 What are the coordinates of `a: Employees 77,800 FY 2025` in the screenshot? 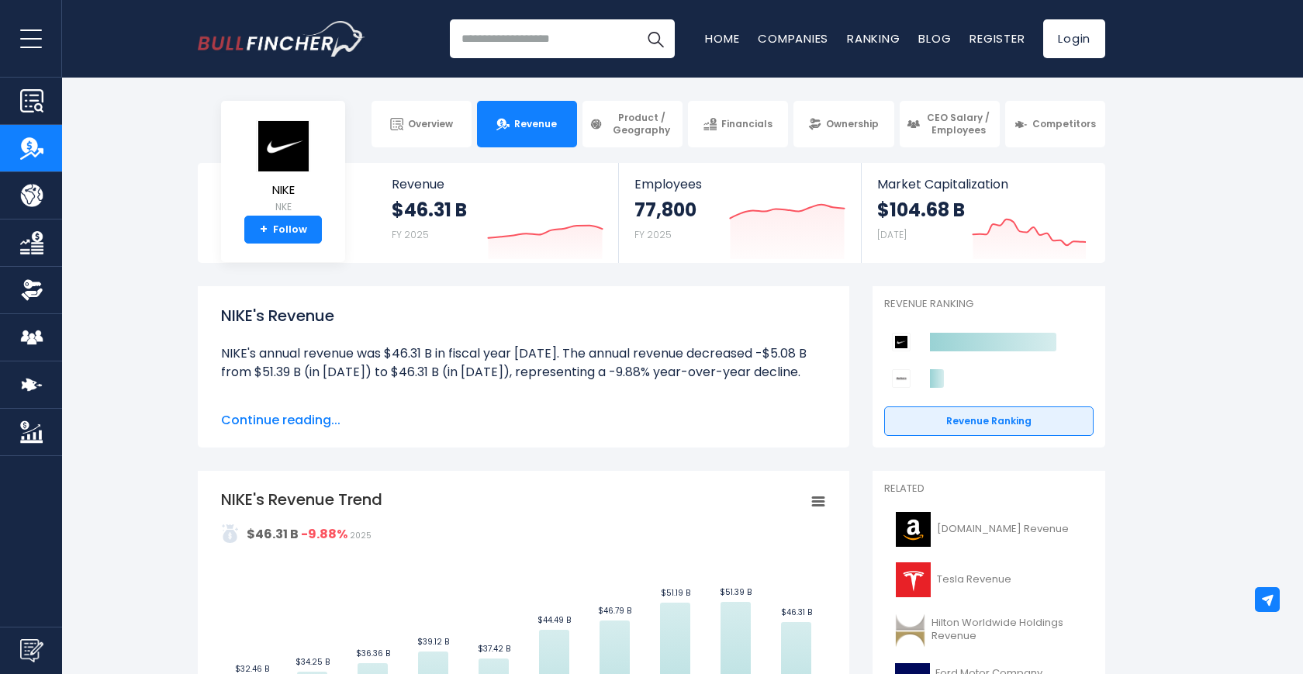 It's located at (739, 212).